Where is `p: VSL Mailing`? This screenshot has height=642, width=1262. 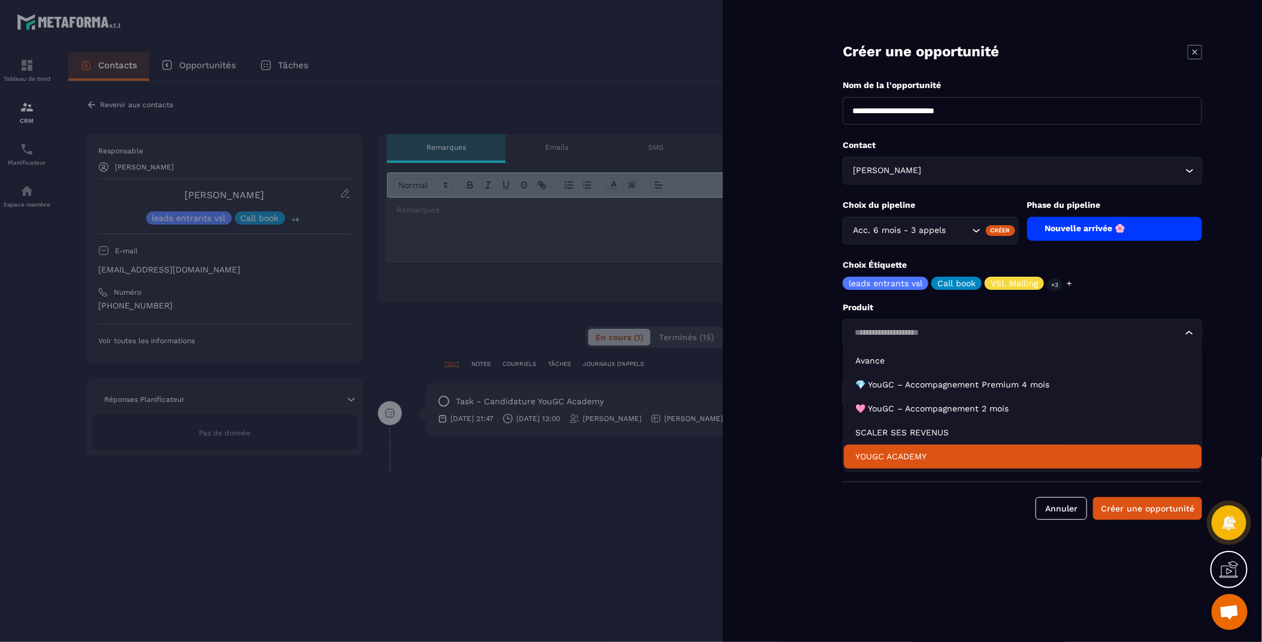
p: VSL Mailing is located at coordinates (1014, 283).